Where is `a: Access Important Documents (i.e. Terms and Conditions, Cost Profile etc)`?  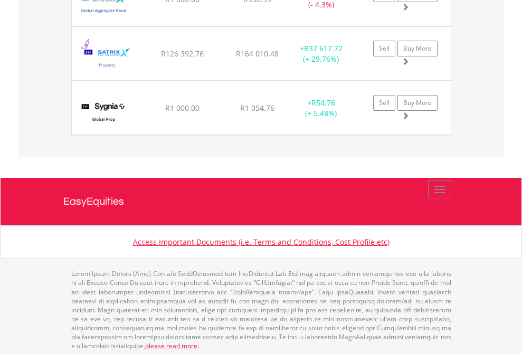
a: Access Important Documents (i.e. Terms and Conditions, Cost Profile etc) is located at coordinates (262, 242).